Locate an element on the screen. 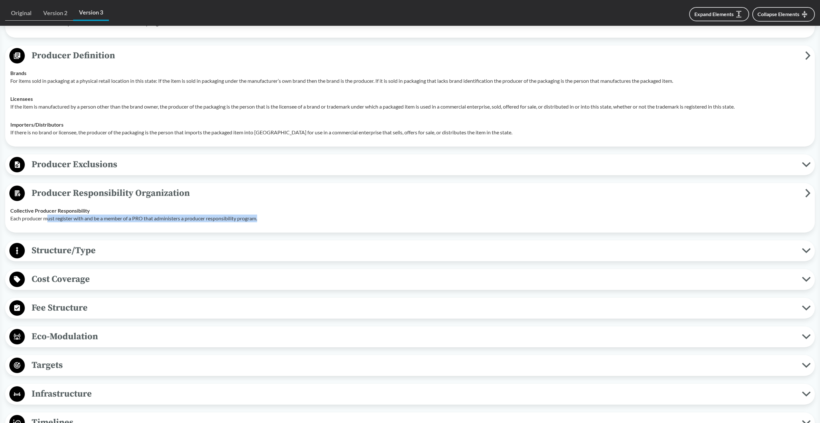  p: If the item is manufactured by a person other than the brand owner, the producer of the packaging... is located at coordinates (410, 107).